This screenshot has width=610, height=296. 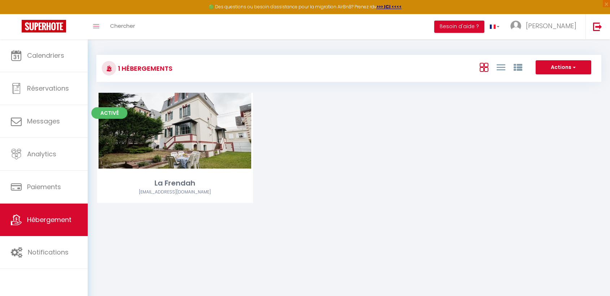 What do you see at coordinates (44, 186) in the screenshot?
I see `span: Paiements` at bounding box center [44, 186].